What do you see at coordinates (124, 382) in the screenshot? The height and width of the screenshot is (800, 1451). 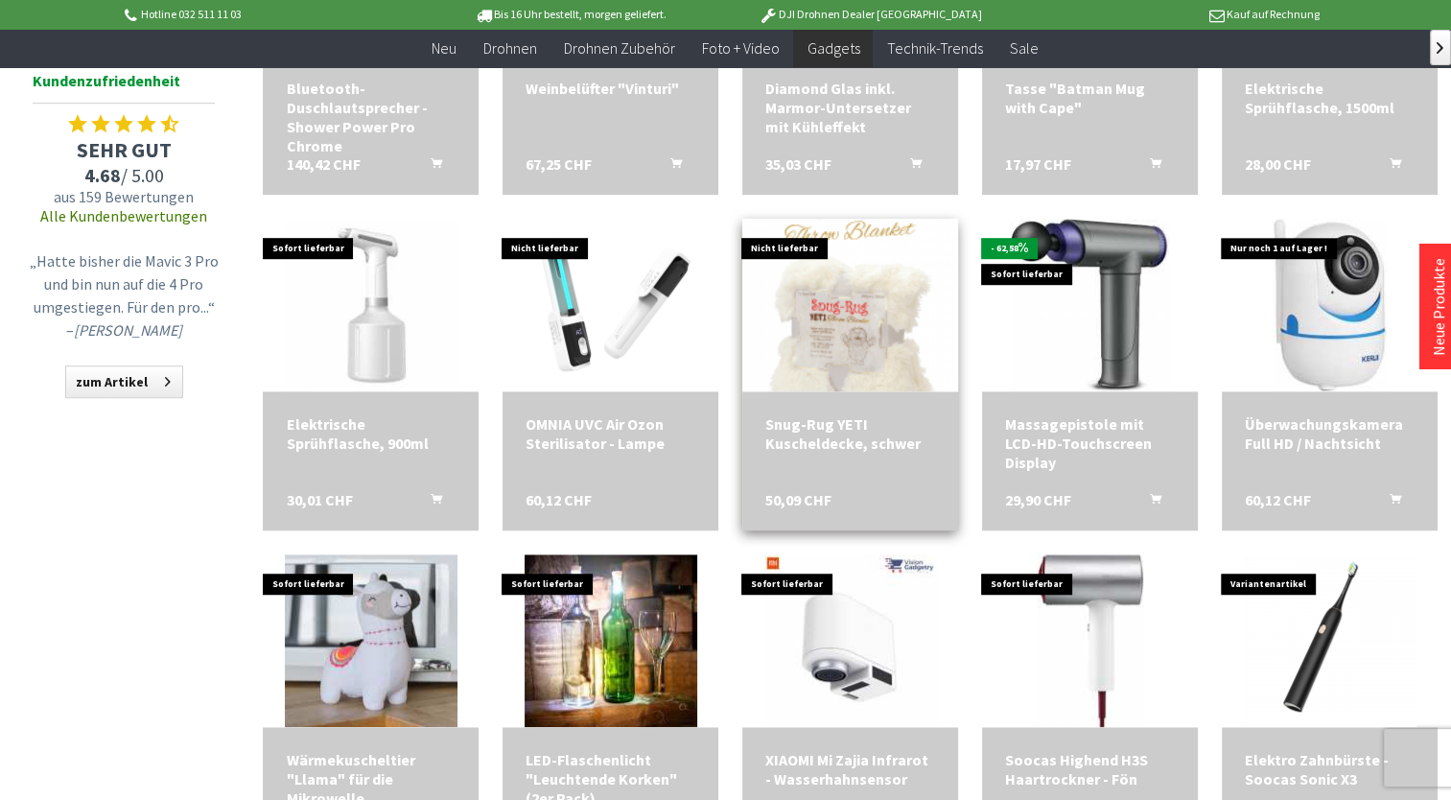 I see `a: zum Artikel` at bounding box center [124, 382].